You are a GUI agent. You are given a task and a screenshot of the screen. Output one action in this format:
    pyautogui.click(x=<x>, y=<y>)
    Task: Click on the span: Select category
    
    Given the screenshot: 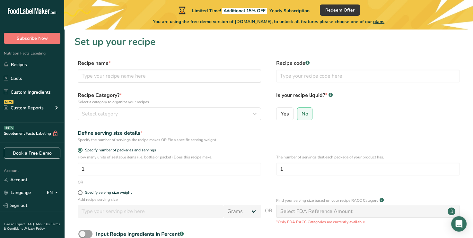 What is the action you would take?
    pyautogui.click(x=100, y=114)
    